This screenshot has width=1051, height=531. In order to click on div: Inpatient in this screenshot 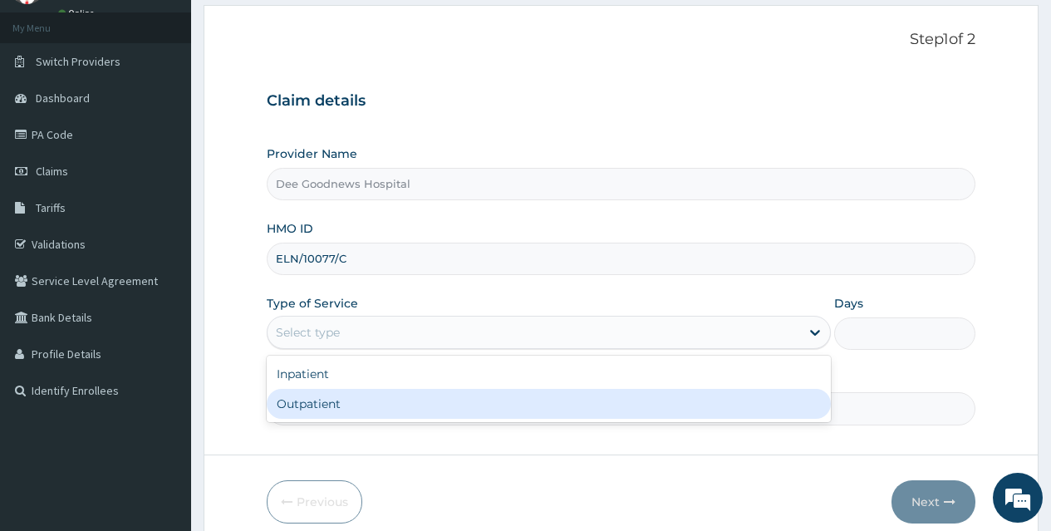, I will do `click(548, 374)`.